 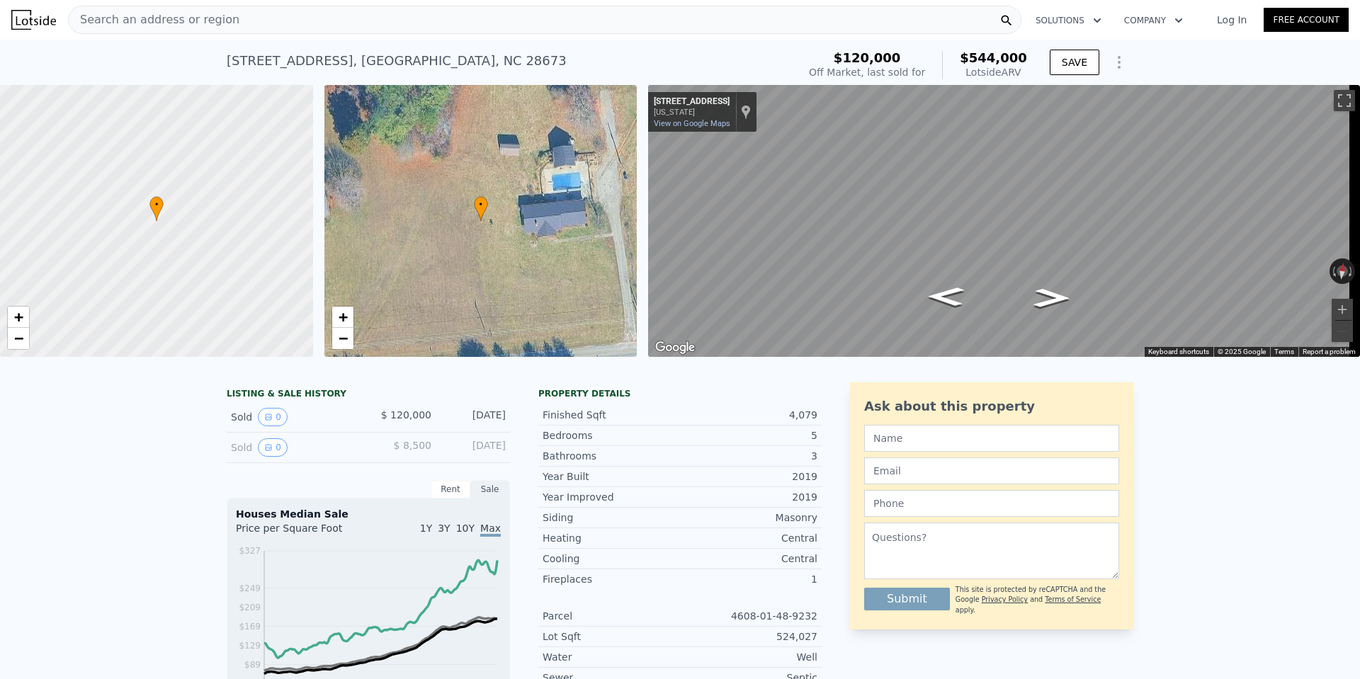 What do you see at coordinates (1051, 297) in the screenshot?
I see `path: Go East, State Rd 1848` at bounding box center [1051, 297].